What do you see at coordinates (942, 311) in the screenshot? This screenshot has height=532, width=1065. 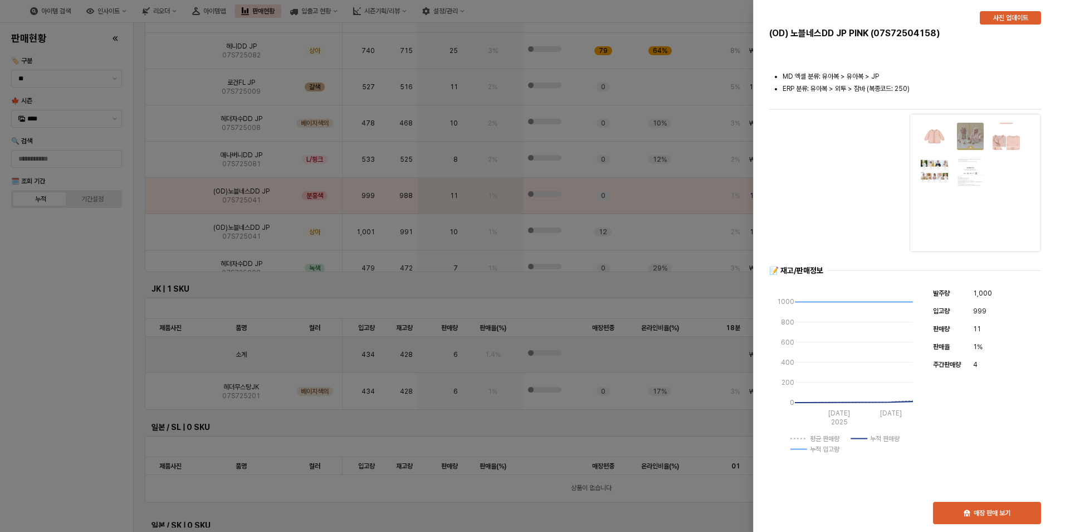 I see `span: 입고량` at bounding box center [942, 311].